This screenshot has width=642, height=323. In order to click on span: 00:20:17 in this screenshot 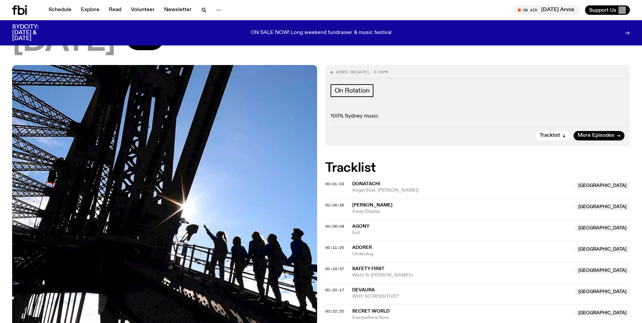, I will do `click(335, 290)`.